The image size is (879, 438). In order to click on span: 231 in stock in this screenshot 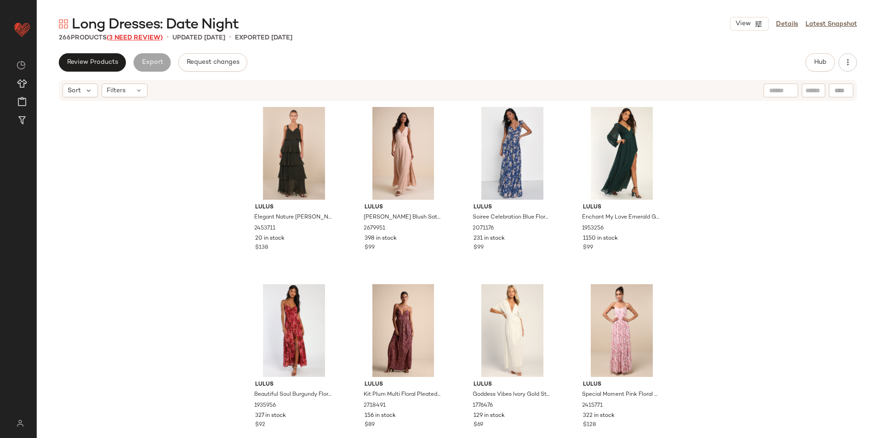, I will do `click(489, 239)`.